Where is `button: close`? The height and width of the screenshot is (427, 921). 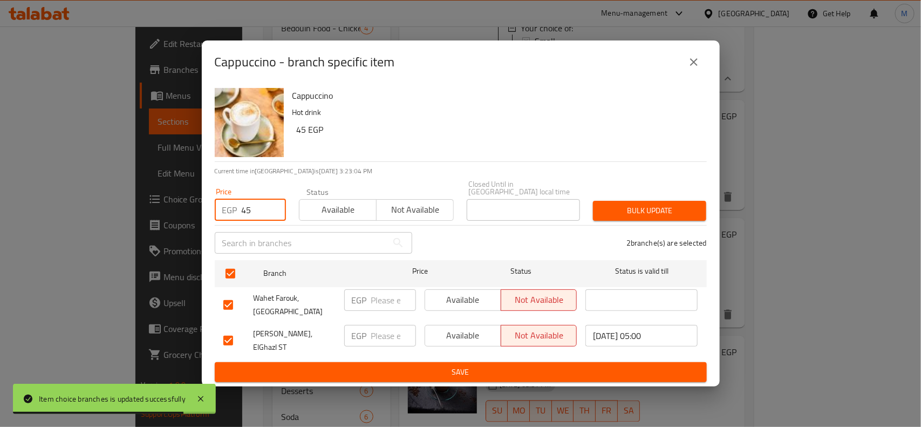 button: close is located at coordinates (694, 62).